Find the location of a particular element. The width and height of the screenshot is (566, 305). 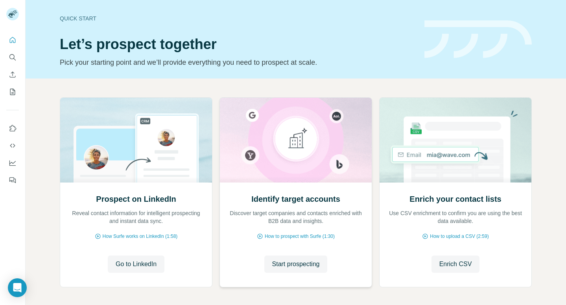

button: Search is located at coordinates (13, 57).